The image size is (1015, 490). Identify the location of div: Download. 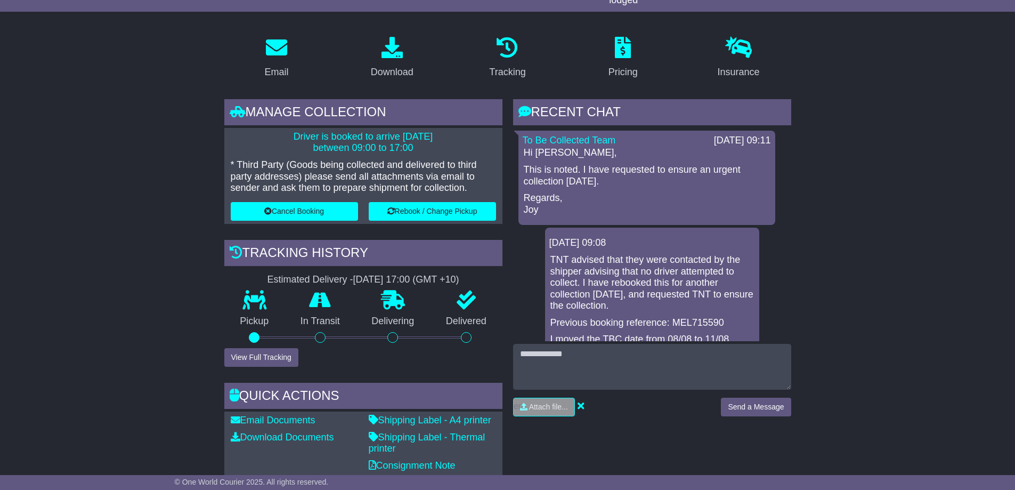
(392, 72).